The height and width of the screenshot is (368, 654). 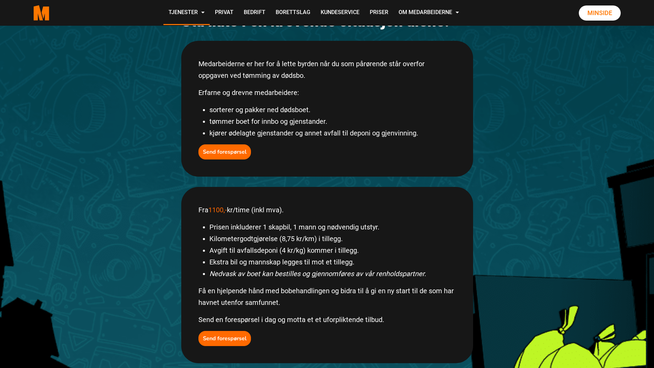 What do you see at coordinates (333, 239) in the screenshot?
I see `li: Kilometergodtgjørelse (8,75 kr/km) i tillegg.` at bounding box center [333, 239].